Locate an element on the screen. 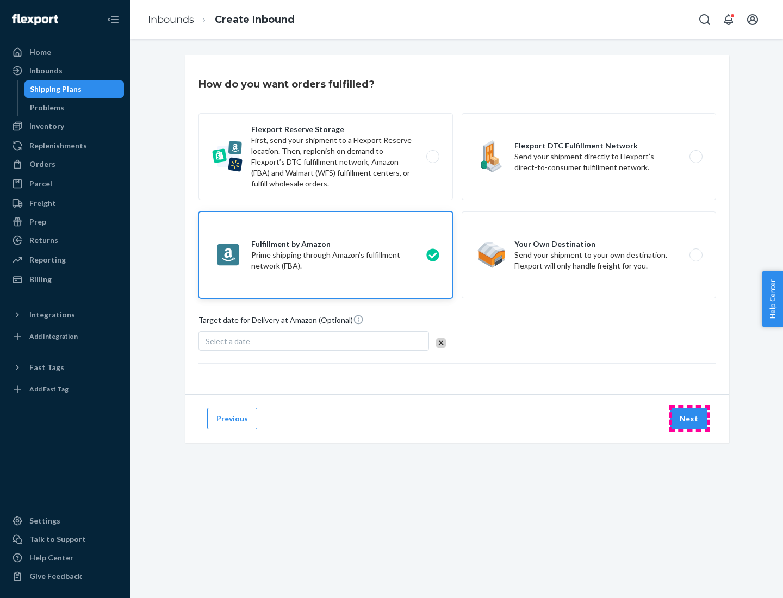  button: Open notifications is located at coordinates (729, 20).